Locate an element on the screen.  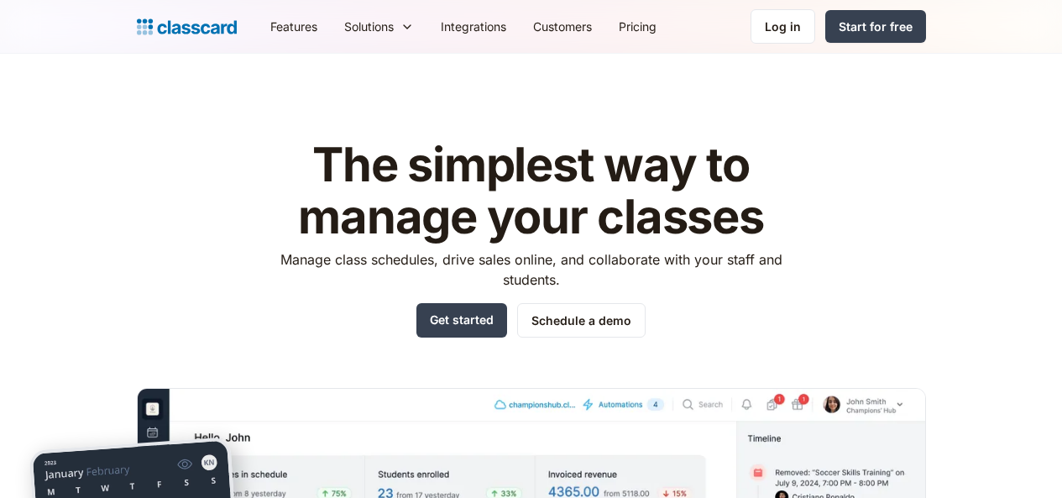
div: Start for free is located at coordinates (875, 26).